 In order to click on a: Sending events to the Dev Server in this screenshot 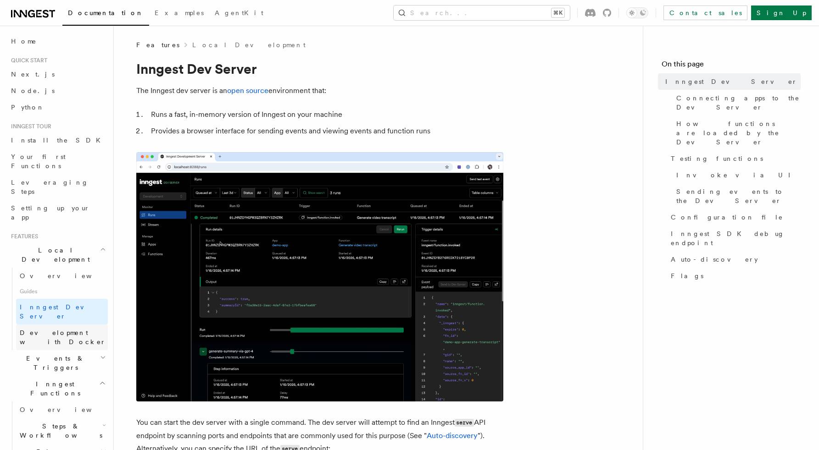, I will do `click(736, 196)`.